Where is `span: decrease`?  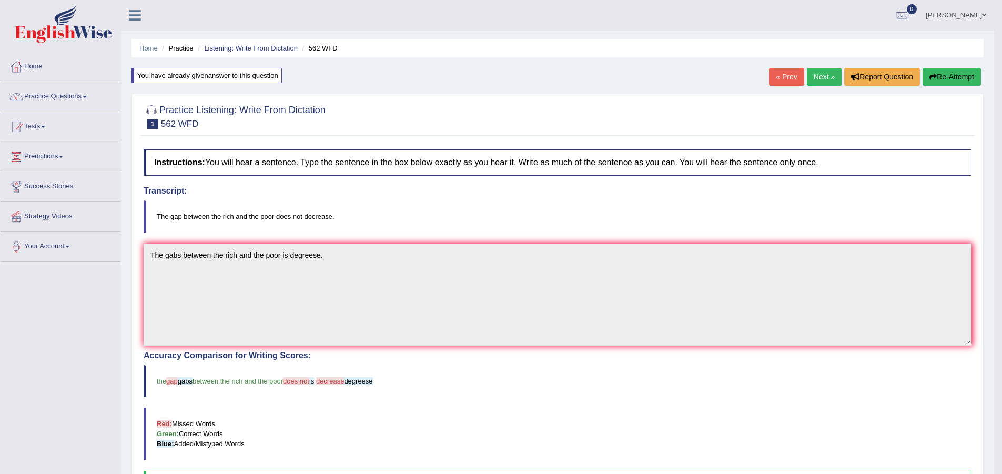 span: decrease is located at coordinates (330, 381).